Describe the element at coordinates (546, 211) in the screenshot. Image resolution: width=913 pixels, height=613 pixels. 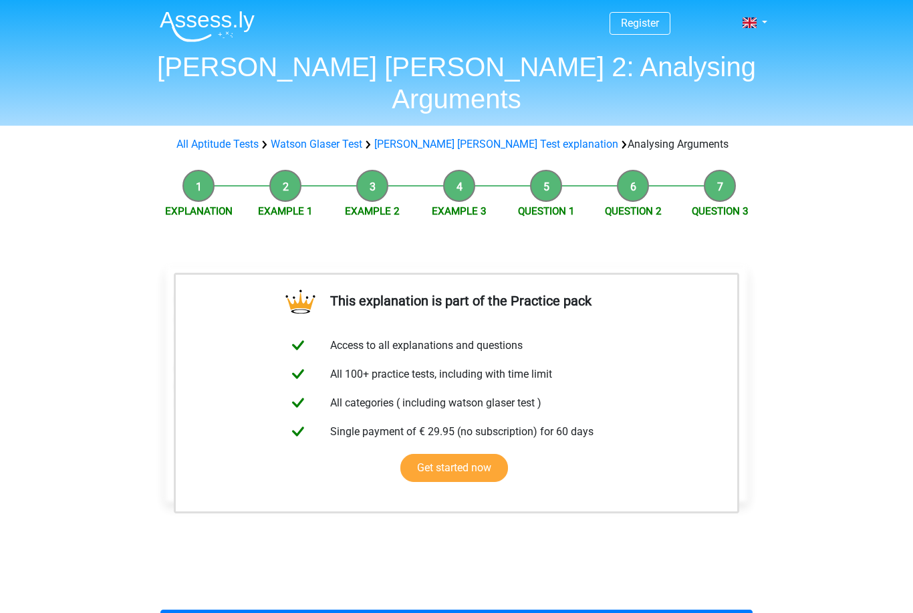
I see `a: Question 1` at that location.